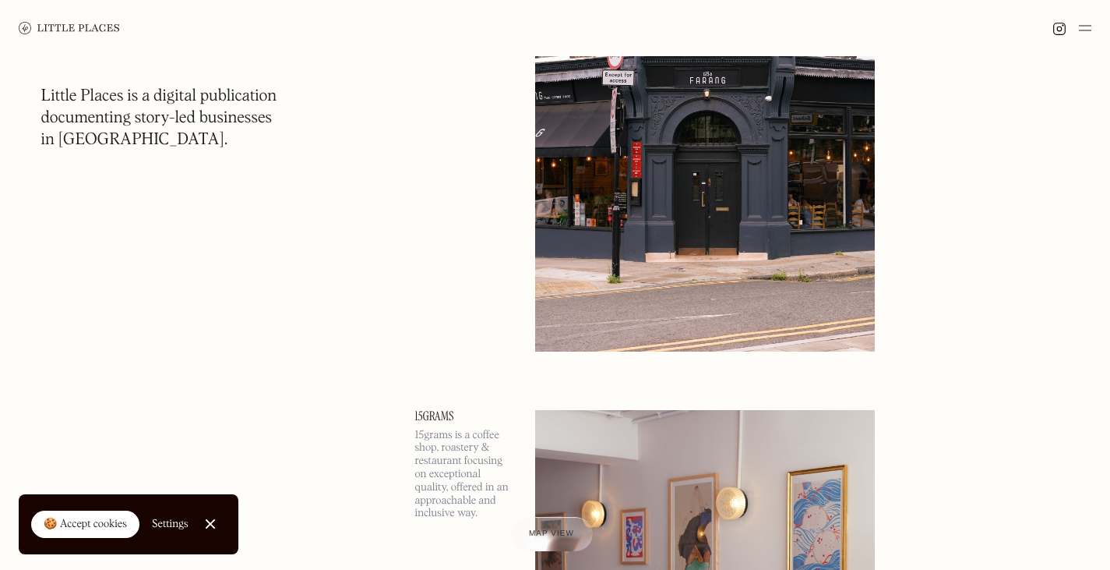  What do you see at coordinates (552, 534) in the screenshot?
I see `a: Map view` at bounding box center [552, 534].